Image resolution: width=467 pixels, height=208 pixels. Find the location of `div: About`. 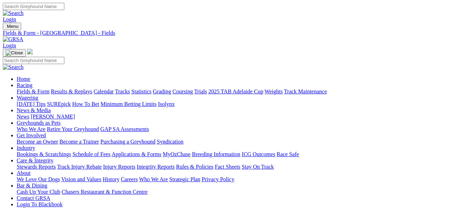

div: About is located at coordinates (240, 179).